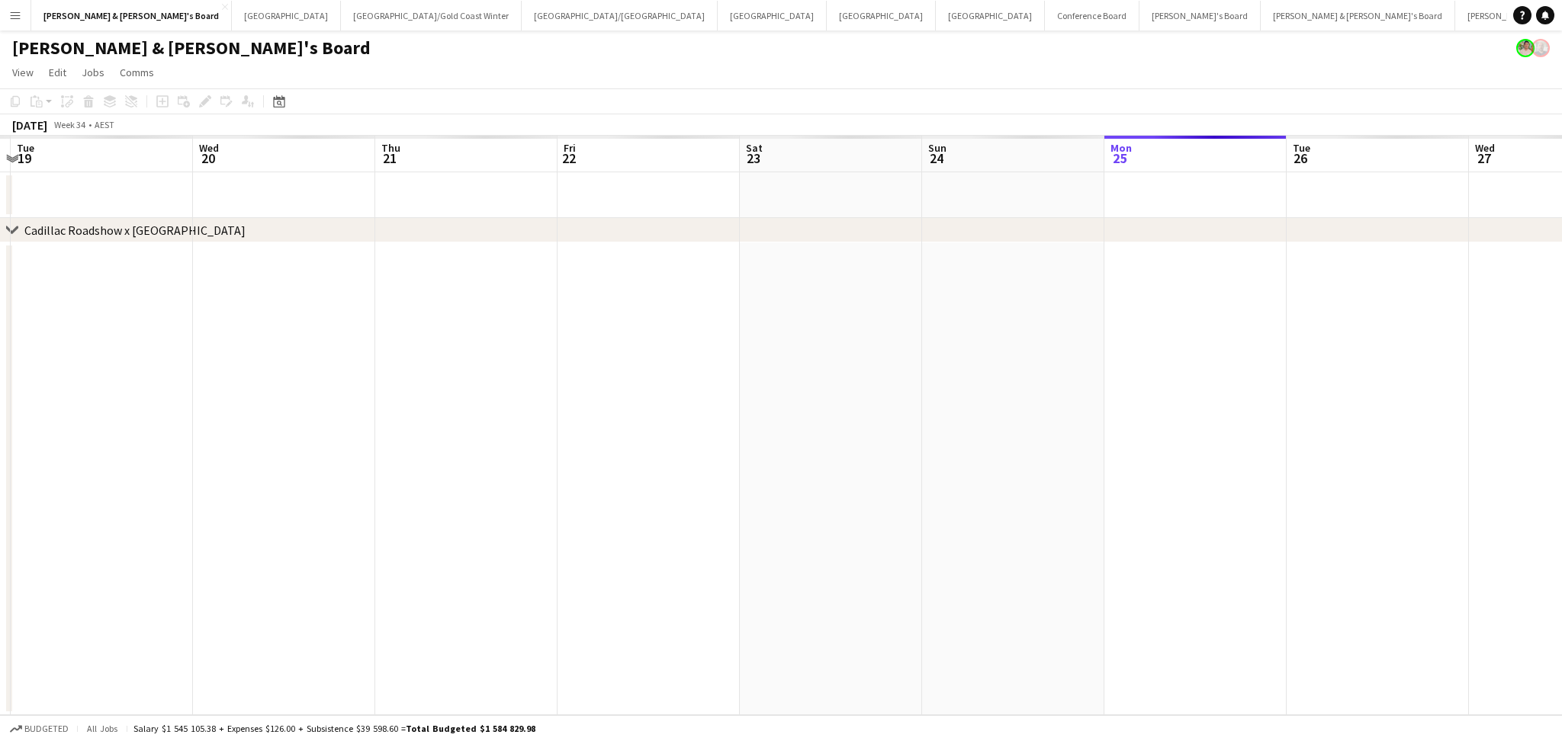 The width and height of the screenshot is (1562, 741). I want to click on span: Budgeted, so click(47, 729).